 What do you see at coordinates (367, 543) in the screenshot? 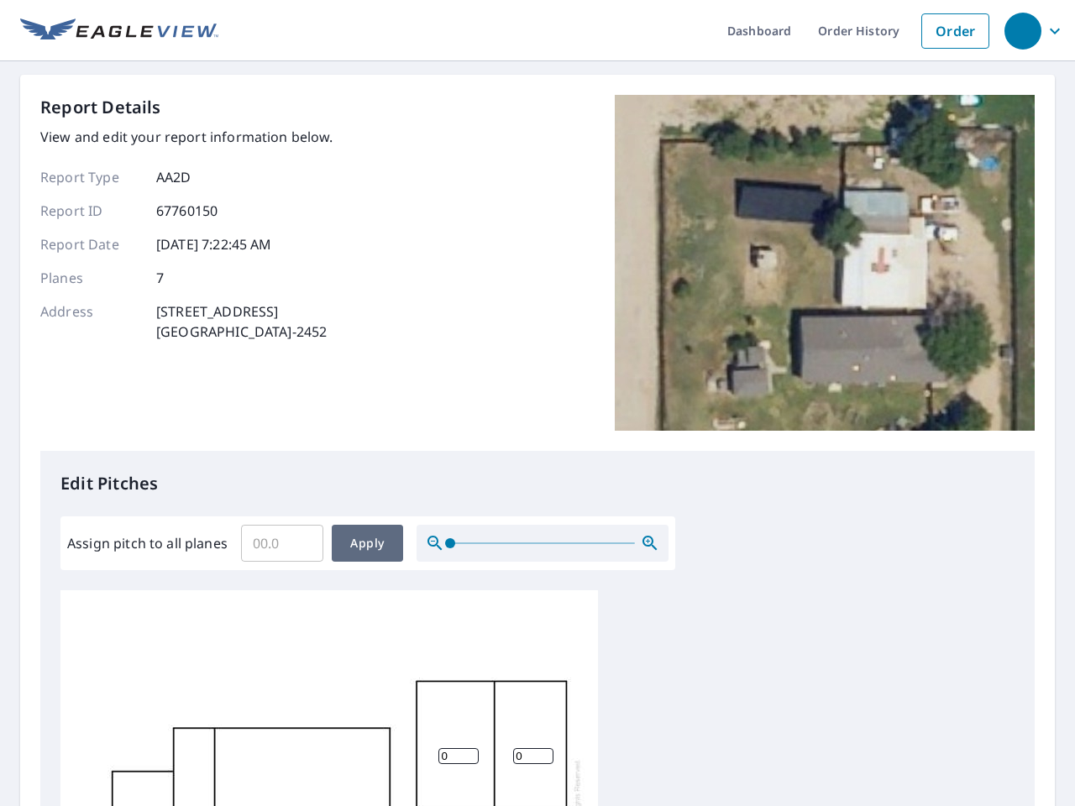
I see `span: Apply` at bounding box center [367, 543].